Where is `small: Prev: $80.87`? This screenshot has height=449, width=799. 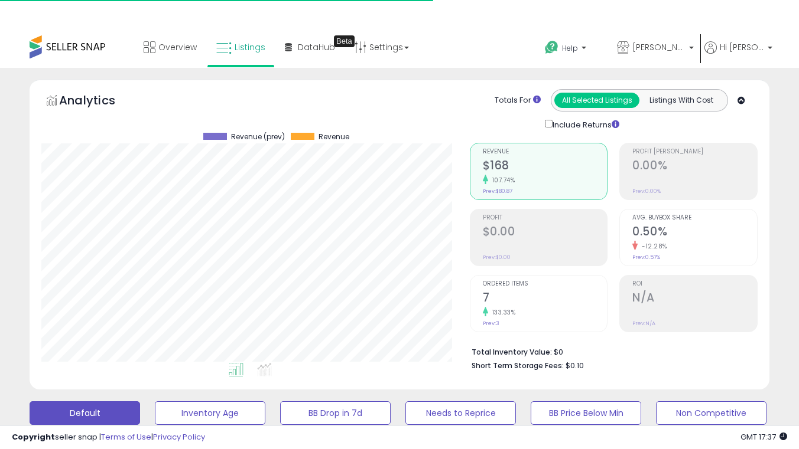 small: Prev: $80.87 is located at coordinates (497, 191).